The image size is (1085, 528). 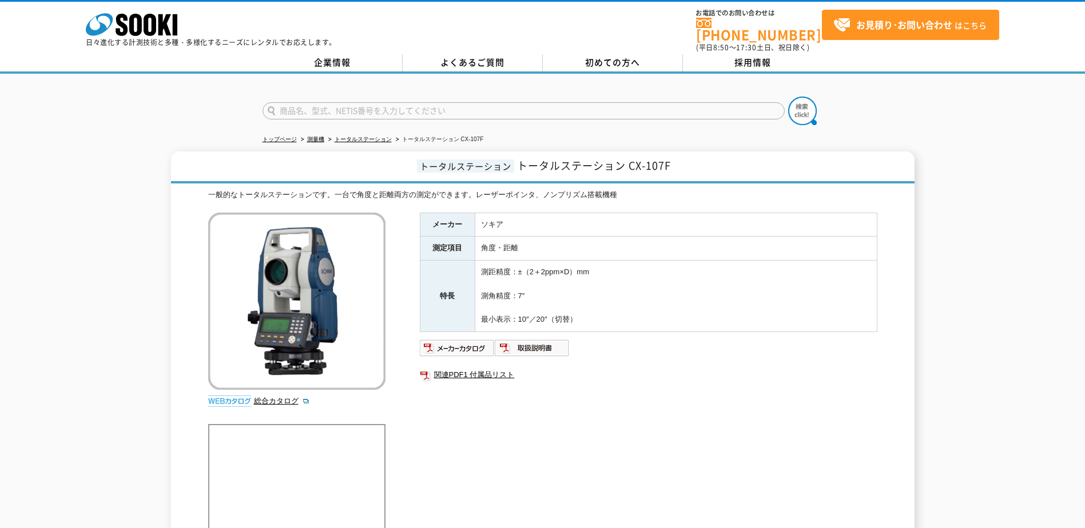 What do you see at coordinates (721, 47) in the screenshot?
I see `span: 8:50` at bounding box center [721, 47].